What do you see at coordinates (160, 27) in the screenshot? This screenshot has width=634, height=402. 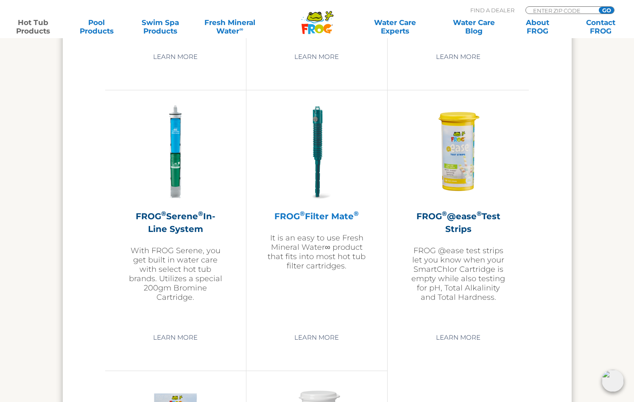 I see `a: Swim SpaProducts` at bounding box center [160, 27].